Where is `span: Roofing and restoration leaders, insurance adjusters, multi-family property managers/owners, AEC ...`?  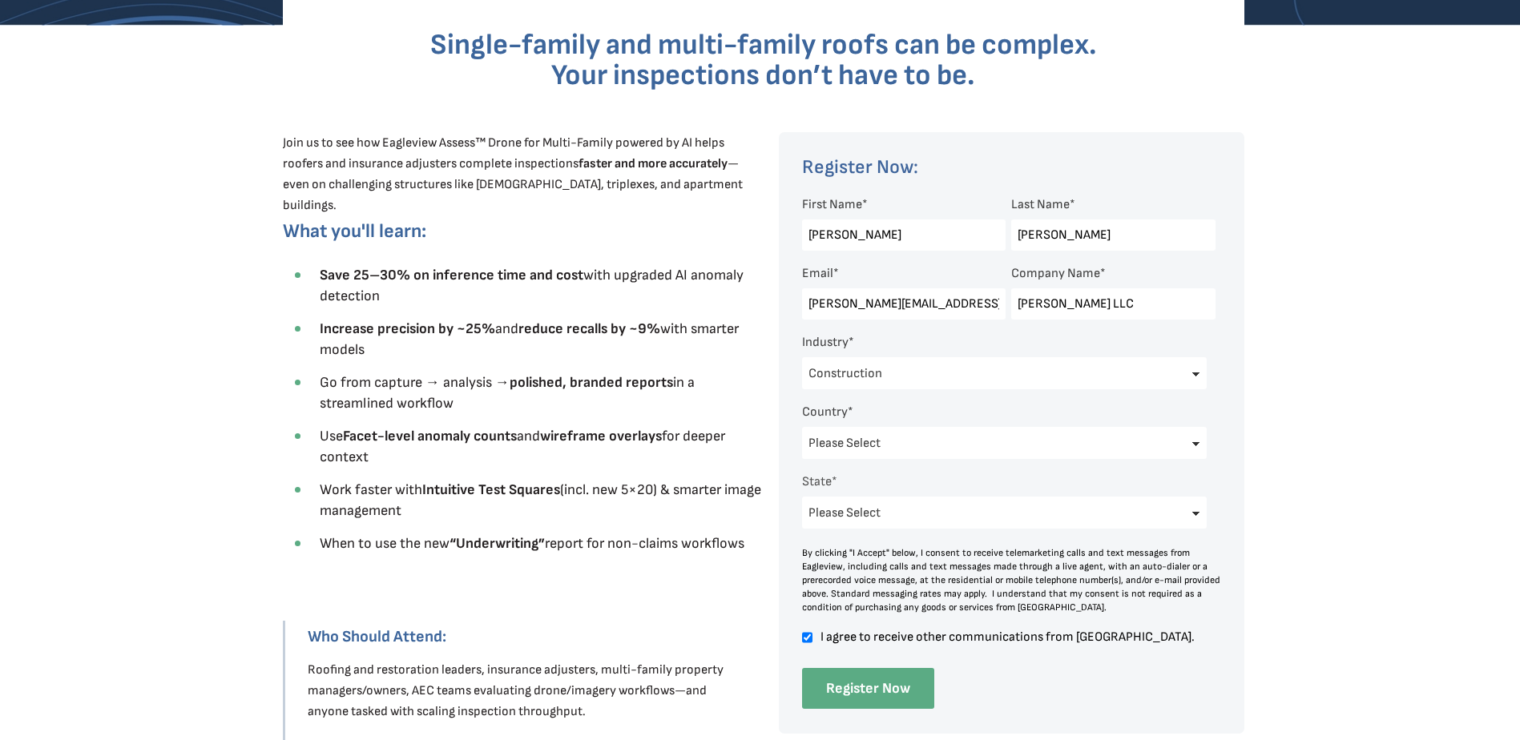 span: Roofing and restoration leaders, insurance adjusters, multi-family property managers/owners, AEC ... is located at coordinates (515, 691).